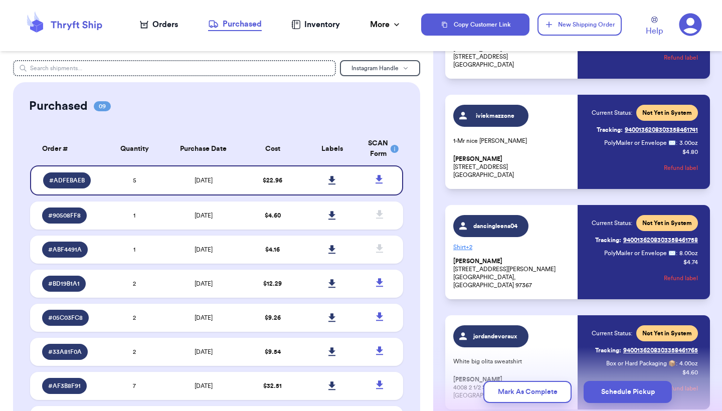 The height and width of the screenshot is (411, 722). What do you see at coordinates (175, 68) in the screenshot?
I see `input: Search shipments...` at bounding box center [175, 68].